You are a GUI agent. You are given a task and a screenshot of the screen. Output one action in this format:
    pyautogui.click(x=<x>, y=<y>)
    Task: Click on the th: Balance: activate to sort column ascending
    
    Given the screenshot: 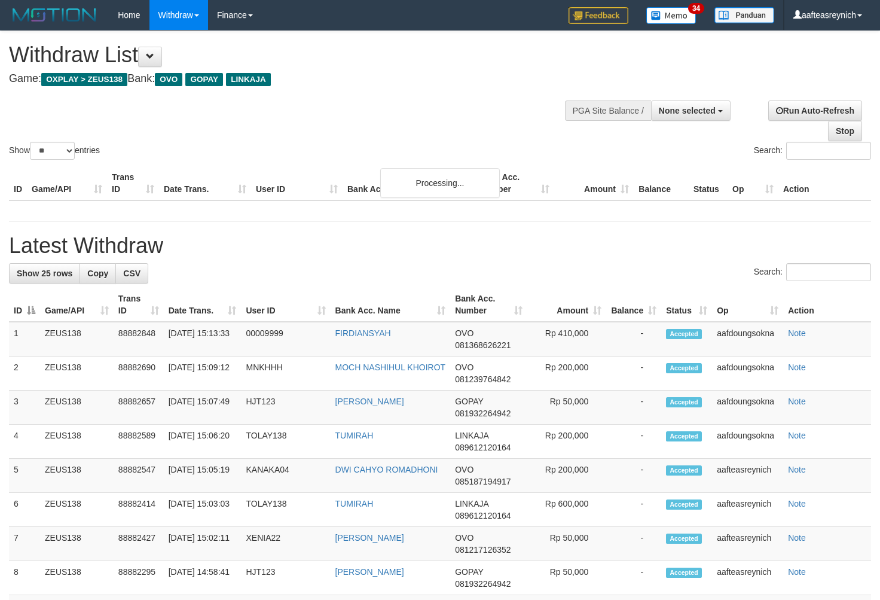 What is the action you would take?
    pyautogui.click(x=634, y=304)
    